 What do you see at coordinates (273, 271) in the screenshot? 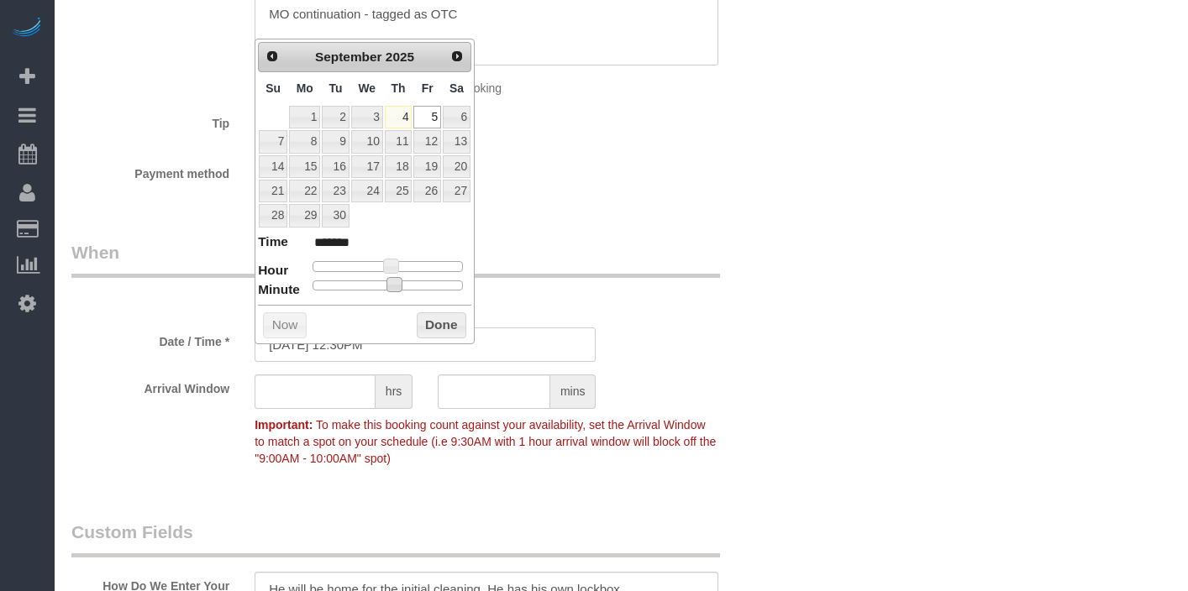
I see `dt: Hour` at bounding box center [273, 271].